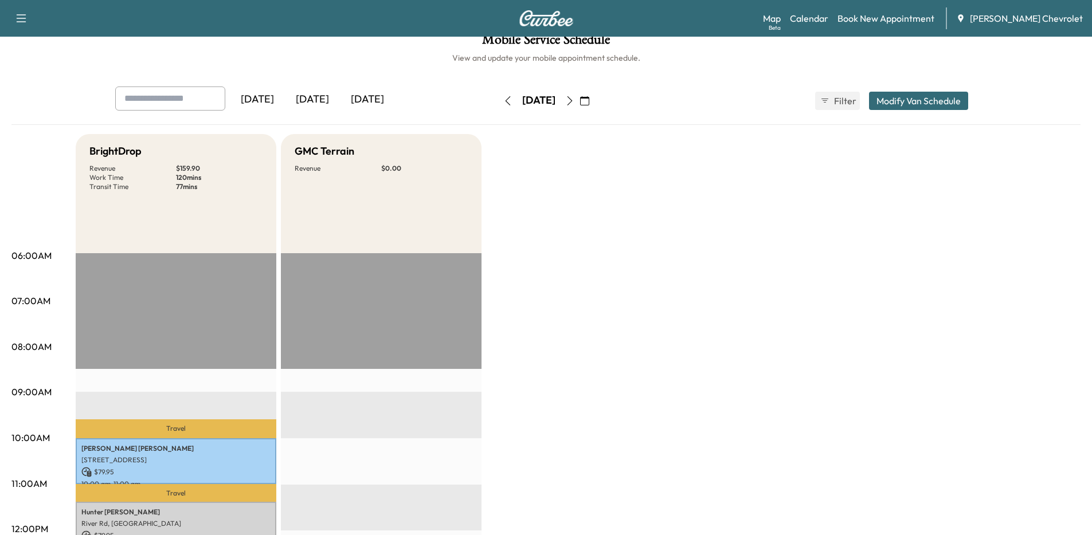 Image resolution: width=1092 pixels, height=535 pixels. Describe the element at coordinates (918, 101) in the screenshot. I see `button: Modify Van Schedule` at that location.